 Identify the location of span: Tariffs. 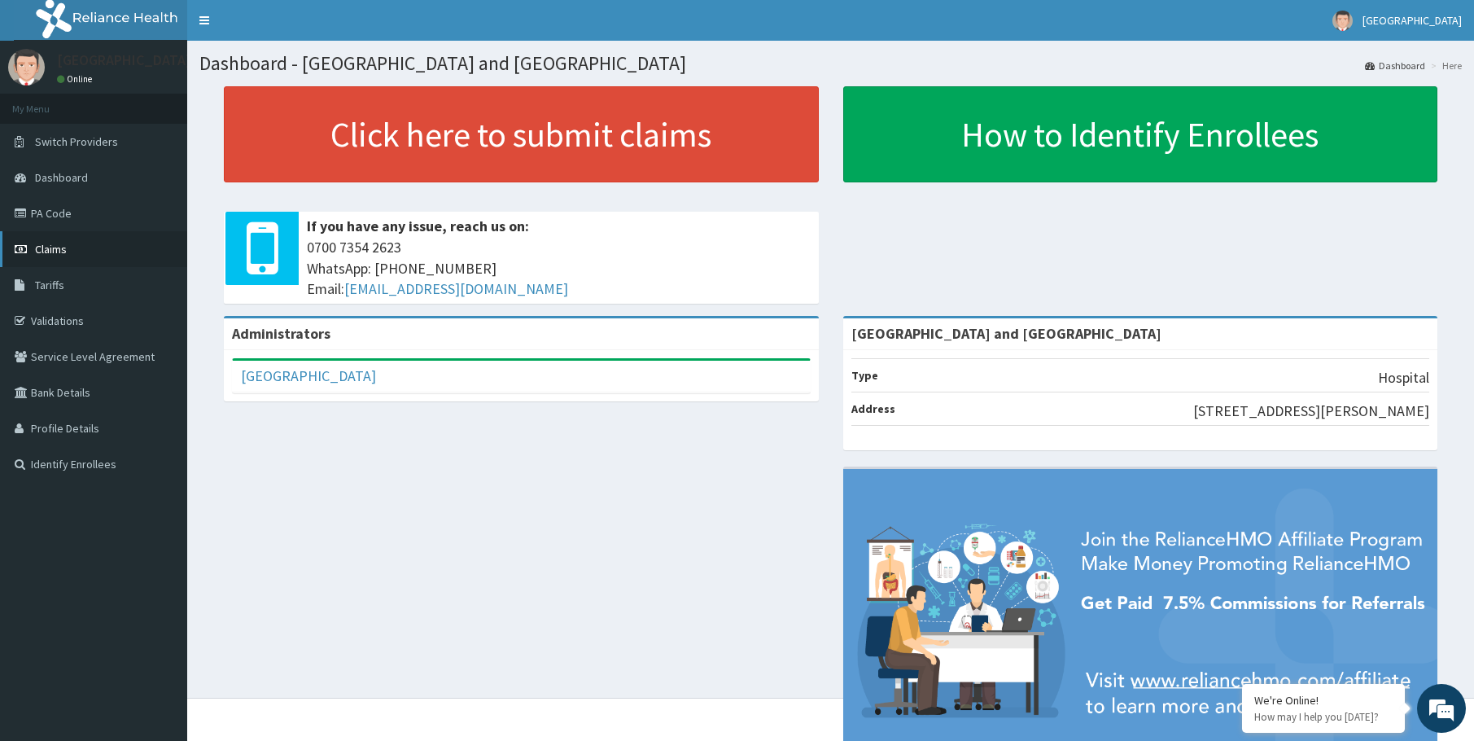
(50, 285).